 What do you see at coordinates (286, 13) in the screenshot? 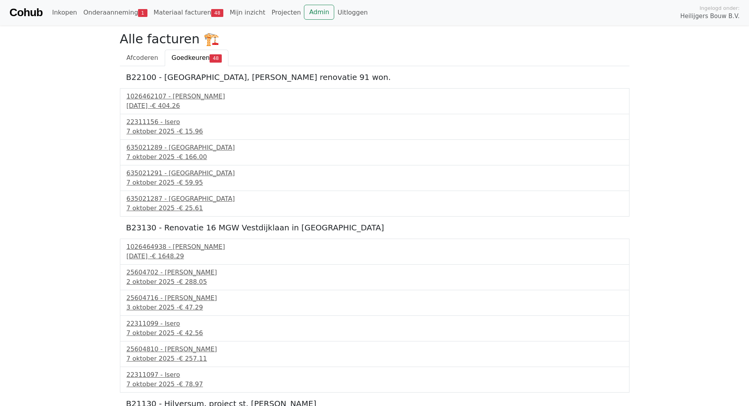
I see `a: Projecten` at bounding box center [286, 13].